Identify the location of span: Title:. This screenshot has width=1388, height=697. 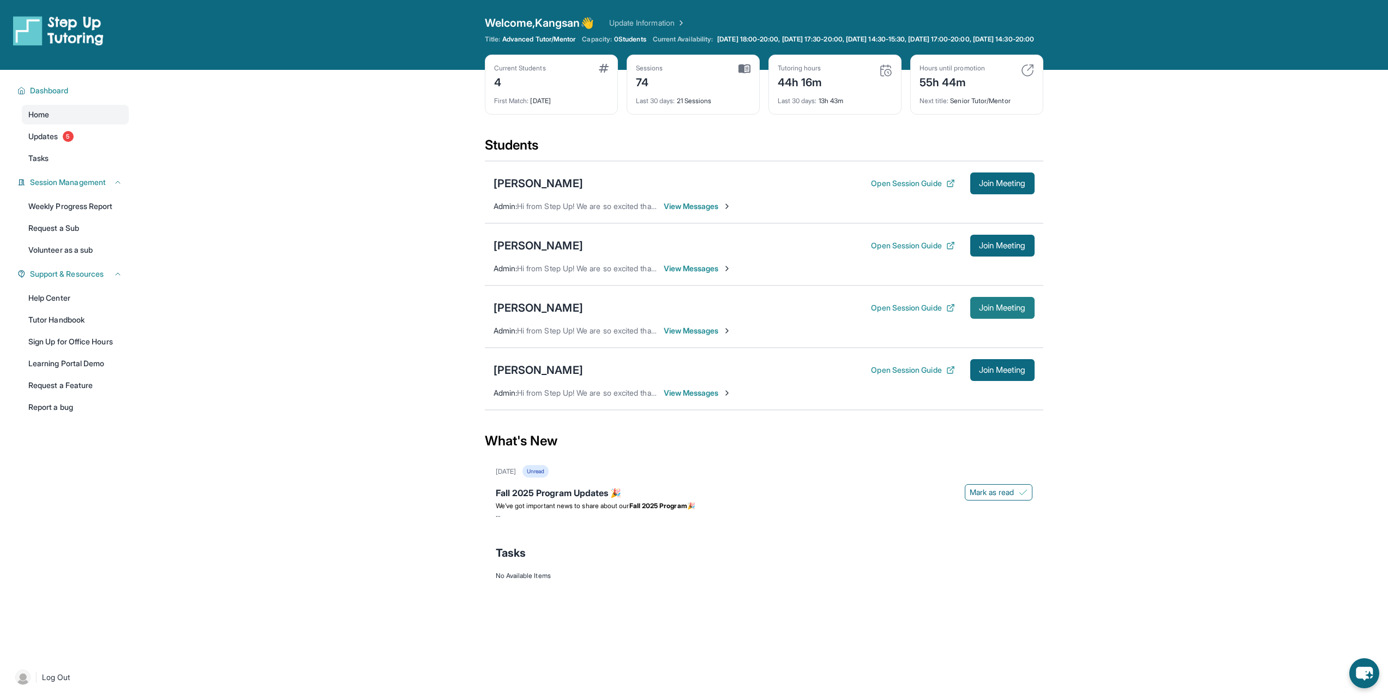
(493, 39).